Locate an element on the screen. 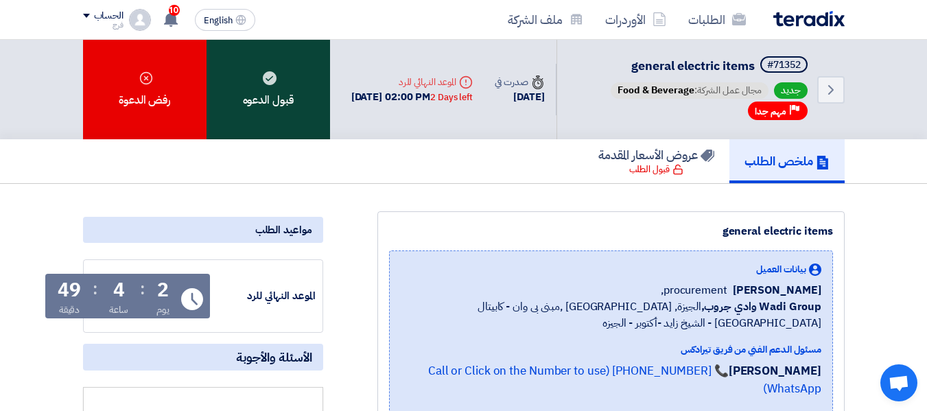 This screenshot has height=411, width=927. div: 4 is located at coordinates (119, 290).